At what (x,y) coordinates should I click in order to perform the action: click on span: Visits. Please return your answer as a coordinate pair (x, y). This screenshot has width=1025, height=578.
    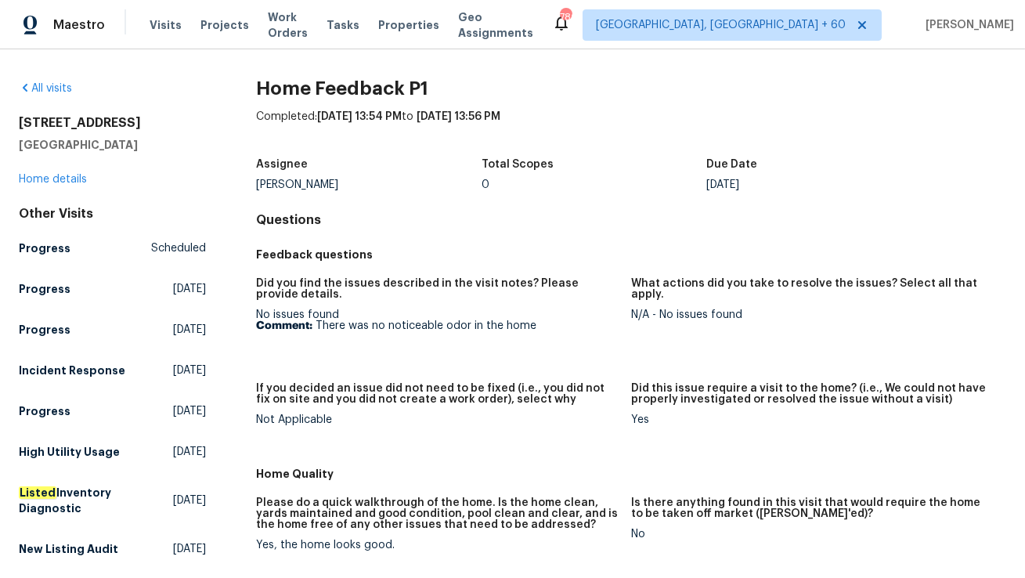
    Looking at the image, I should click on (165, 25).